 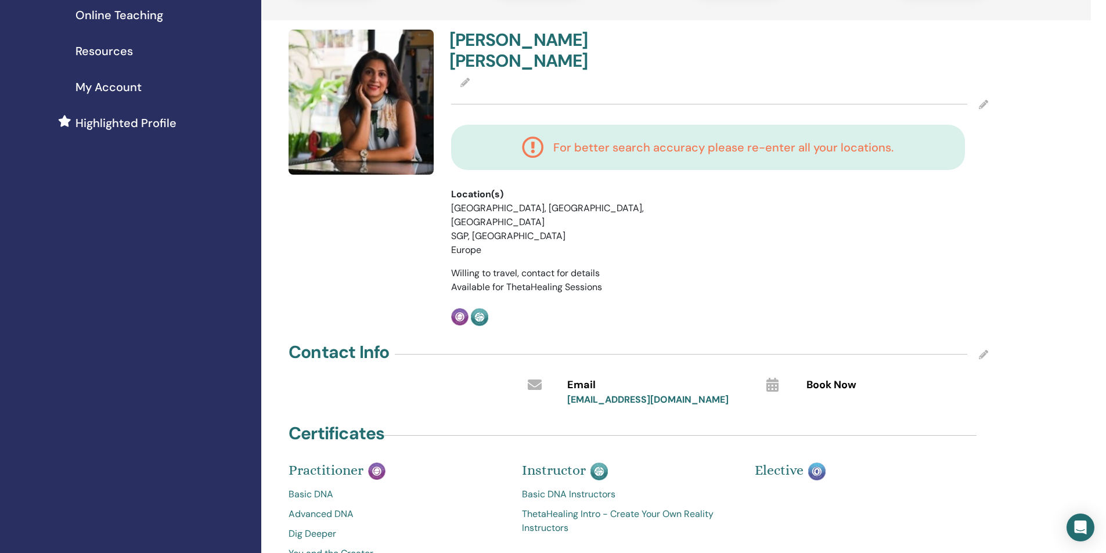 What do you see at coordinates (526, 273) in the screenshot?
I see `span: Willing to travel, contact for details` at bounding box center [526, 273].